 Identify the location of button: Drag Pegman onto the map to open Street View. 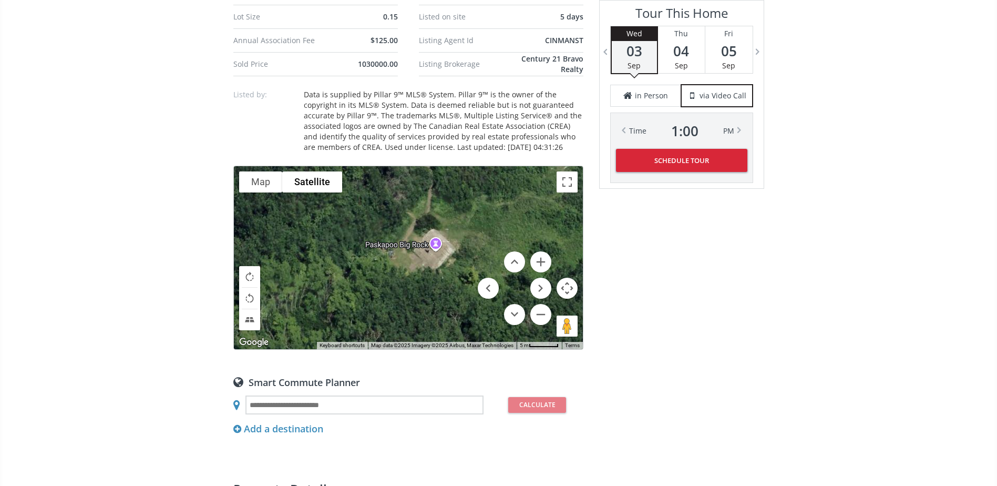
(567, 326).